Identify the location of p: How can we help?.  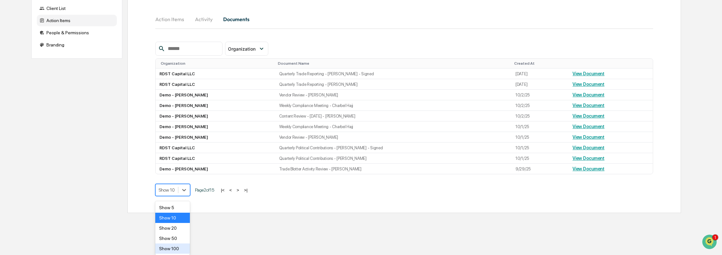
(61, 19).